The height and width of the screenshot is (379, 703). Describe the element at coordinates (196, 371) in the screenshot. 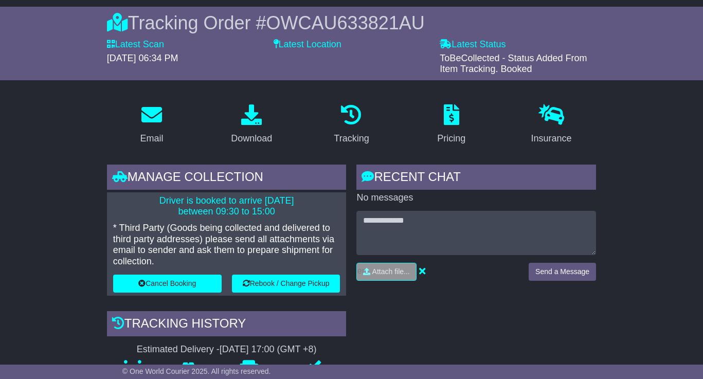

I see `span: © One World Courier 2025. All rights reserved.` at that location.